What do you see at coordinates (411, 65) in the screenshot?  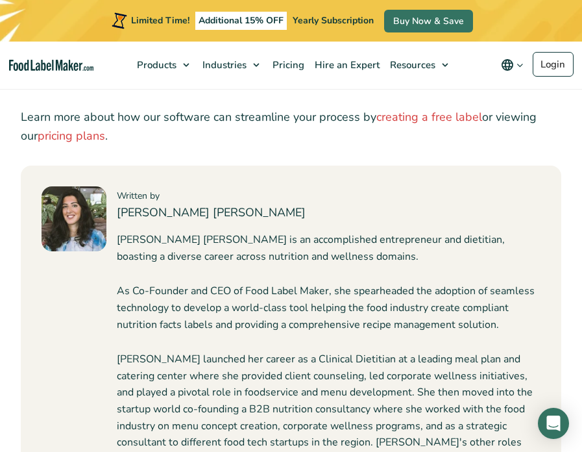 I see `span: Resources` at bounding box center [411, 65].